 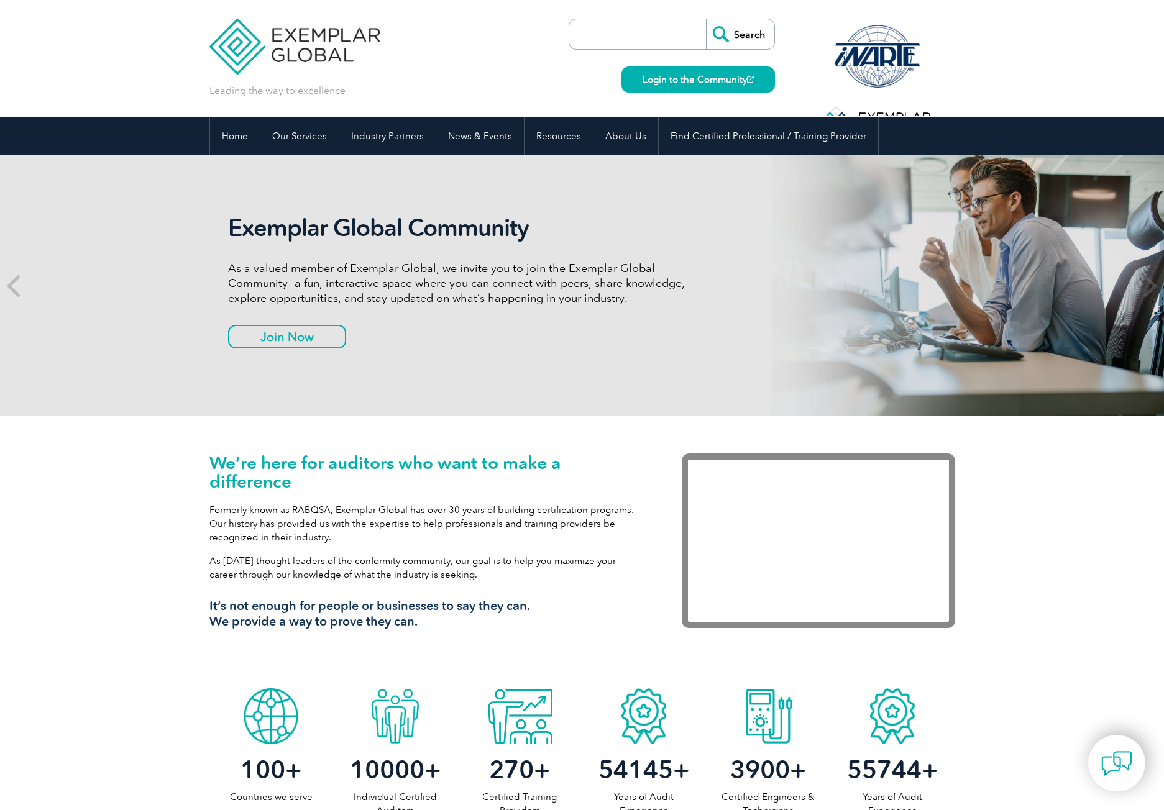 I want to click on h2: Exemplar Global Community, so click(x=461, y=228).